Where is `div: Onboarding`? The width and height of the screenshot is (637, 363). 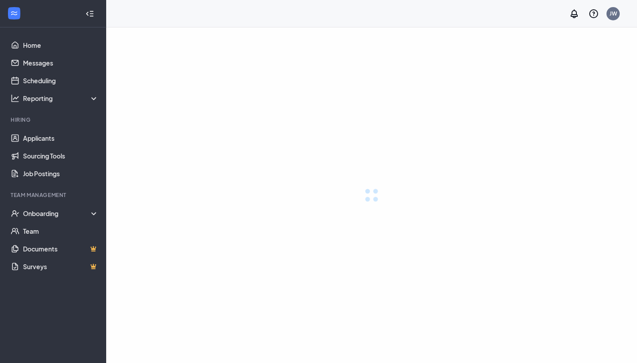 div: Onboarding is located at coordinates (61, 213).